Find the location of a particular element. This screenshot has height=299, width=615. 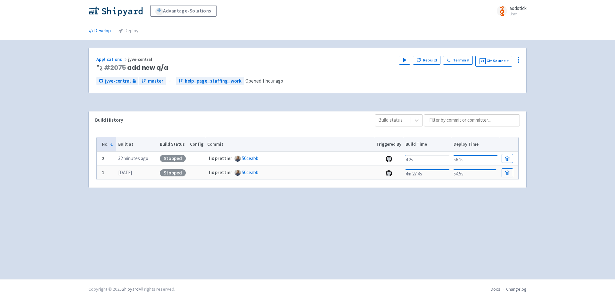

a: #2075 is located at coordinates (115, 68).